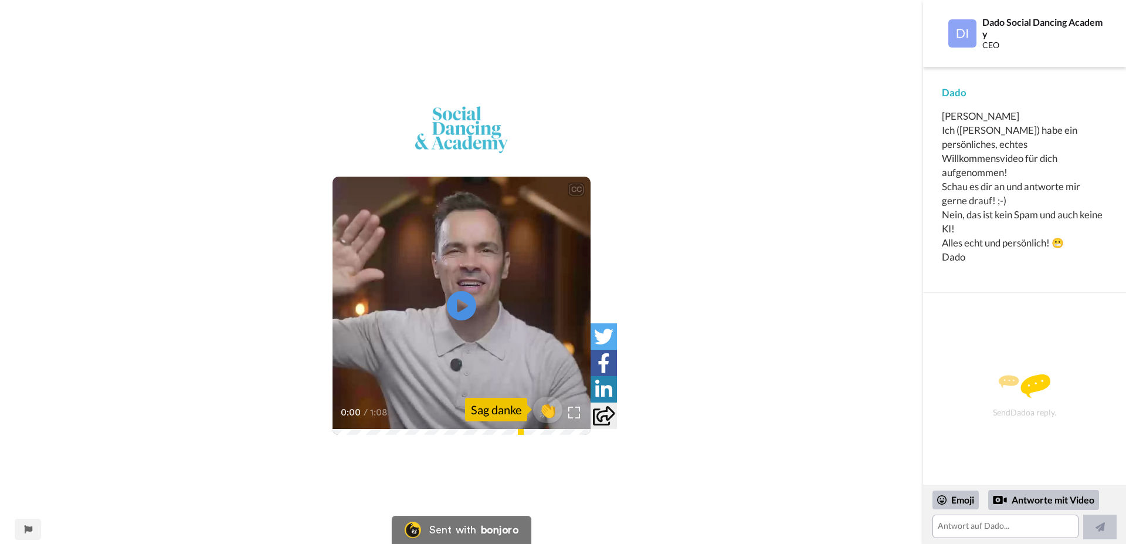 The width and height of the screenshot is (1126, 544). What do you see at coordinates (453, 529) in the screenshot?
I see `div: Sent with` at bounding box center [453, 529].